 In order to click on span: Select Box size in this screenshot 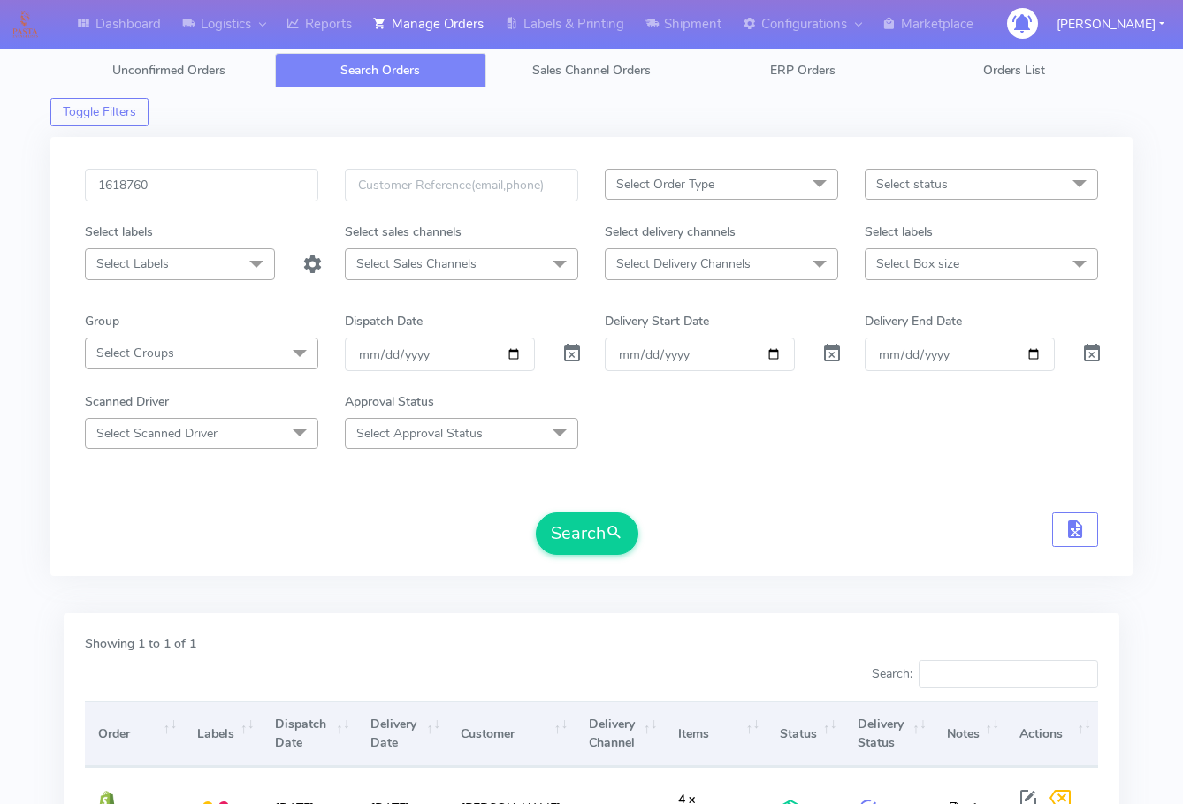, I will do `click(918, 263)`.